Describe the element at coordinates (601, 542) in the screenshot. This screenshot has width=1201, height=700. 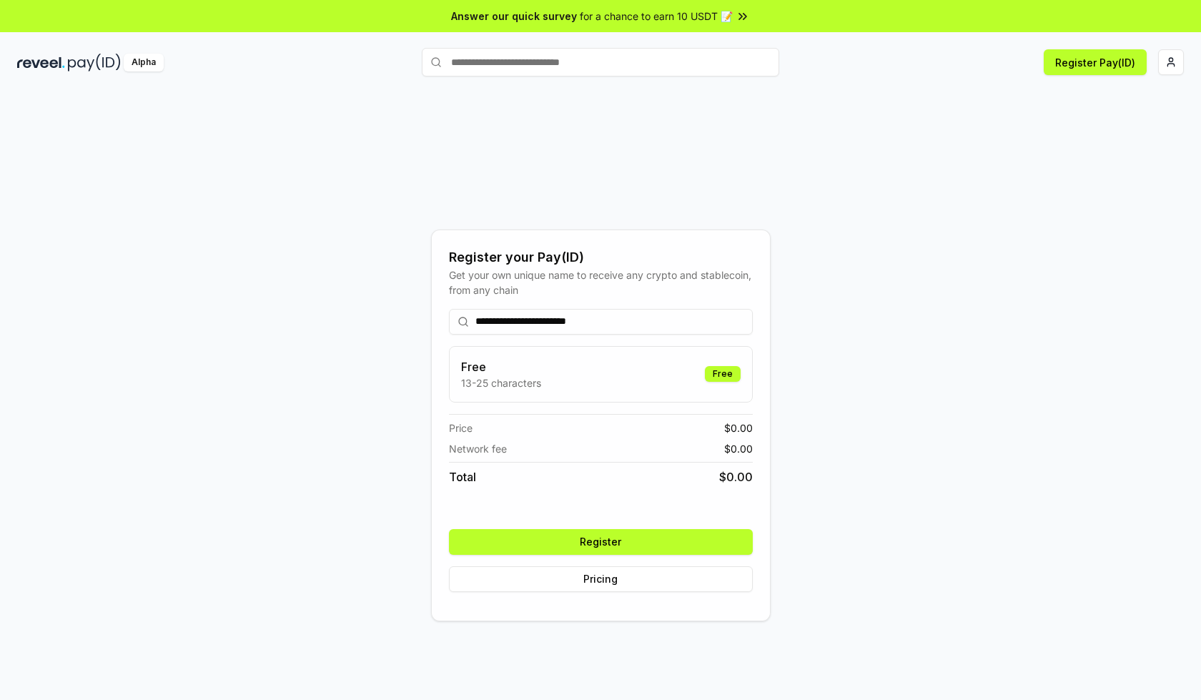
I see `button: Register` at that location.